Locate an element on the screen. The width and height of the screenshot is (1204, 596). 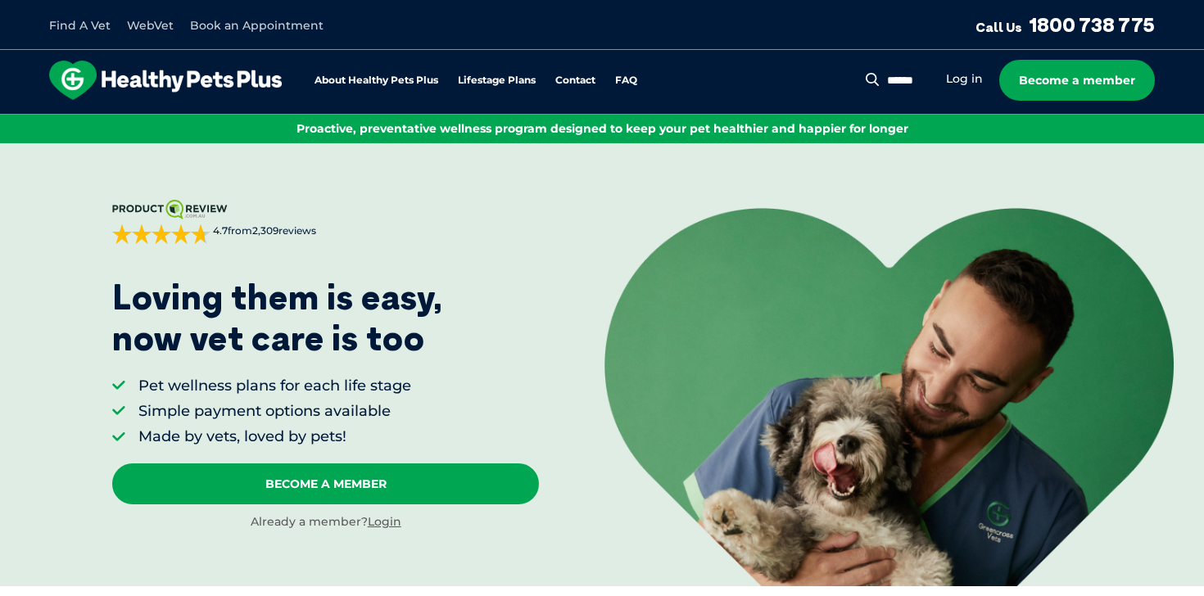
a: WebVet is located at coordinates (150, 25).